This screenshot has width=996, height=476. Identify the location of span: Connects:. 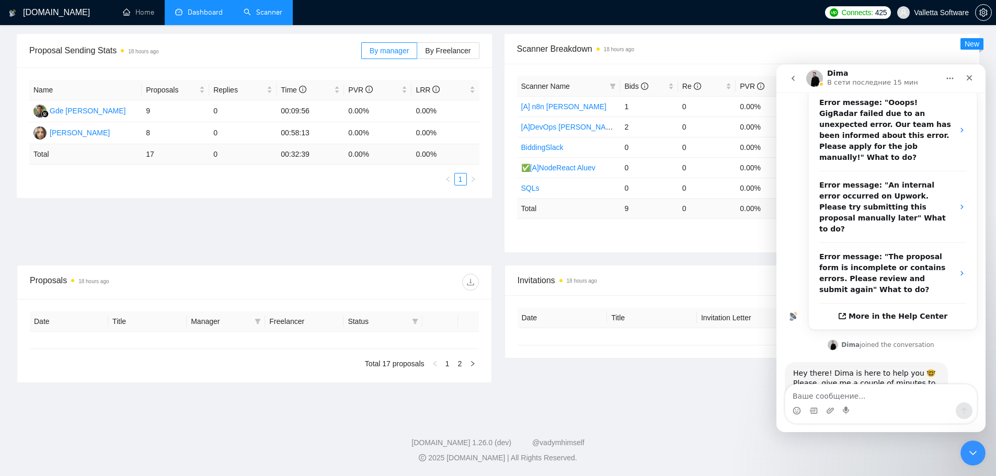
(857, 13).